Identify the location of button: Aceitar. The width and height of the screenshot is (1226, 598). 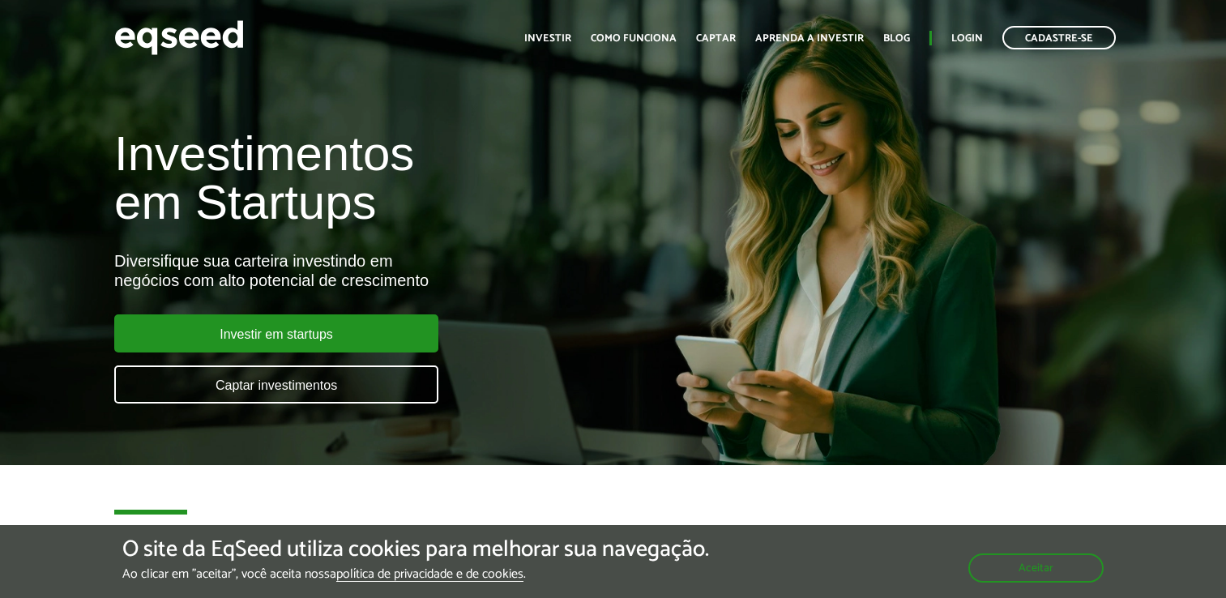
(1036, 568).